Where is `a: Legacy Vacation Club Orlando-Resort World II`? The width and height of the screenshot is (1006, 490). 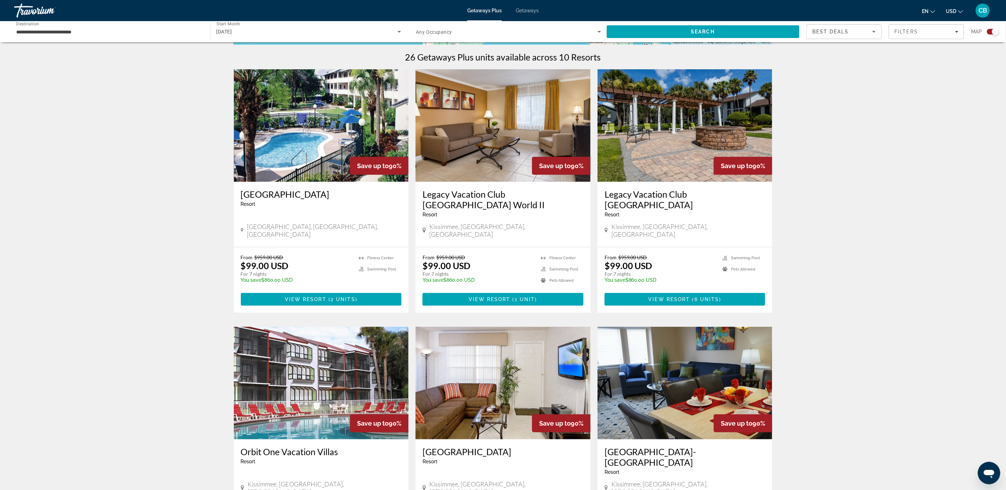 a: Legacy Vacation Club Orlando-Resort World II is located at coordinates (503, 126).